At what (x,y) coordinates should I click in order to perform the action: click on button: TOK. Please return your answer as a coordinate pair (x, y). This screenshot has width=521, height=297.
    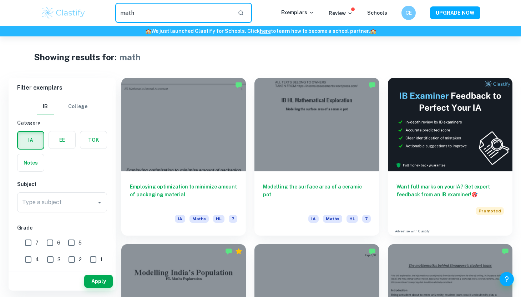
    Looking at the image, I should click on (93, 140).